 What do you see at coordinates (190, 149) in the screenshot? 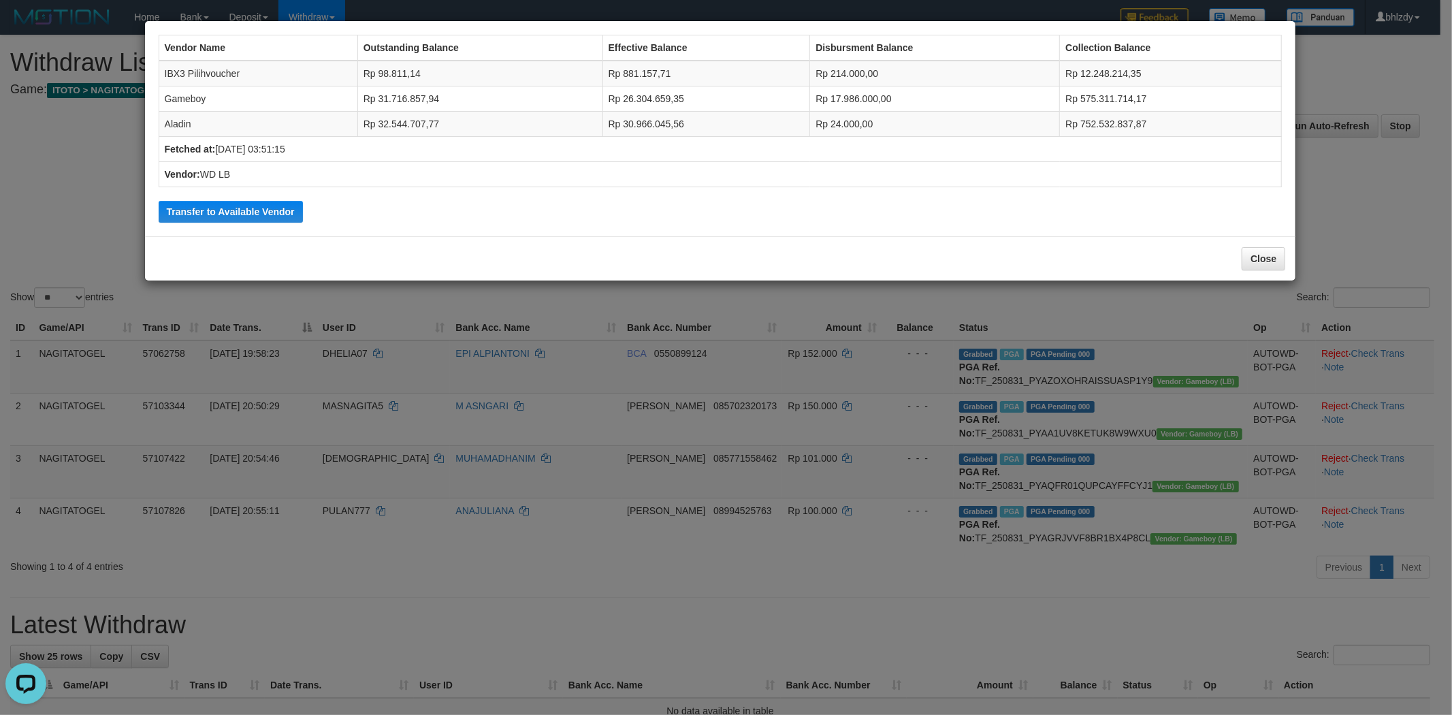
I see `b: Fetched at:` at bounding box center [190, 149].